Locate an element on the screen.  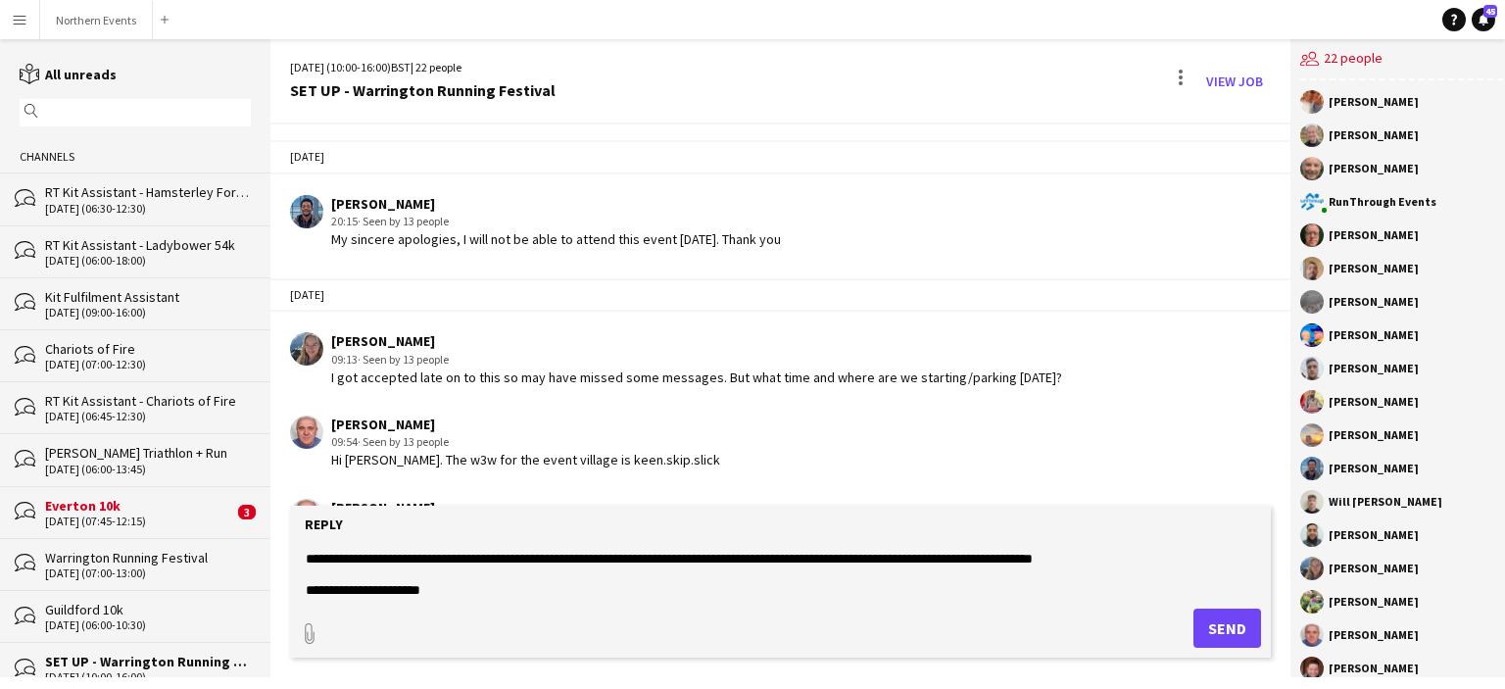
div: RT Kit Assistant - Ladybower 54k is located at coordinates (148, 245).